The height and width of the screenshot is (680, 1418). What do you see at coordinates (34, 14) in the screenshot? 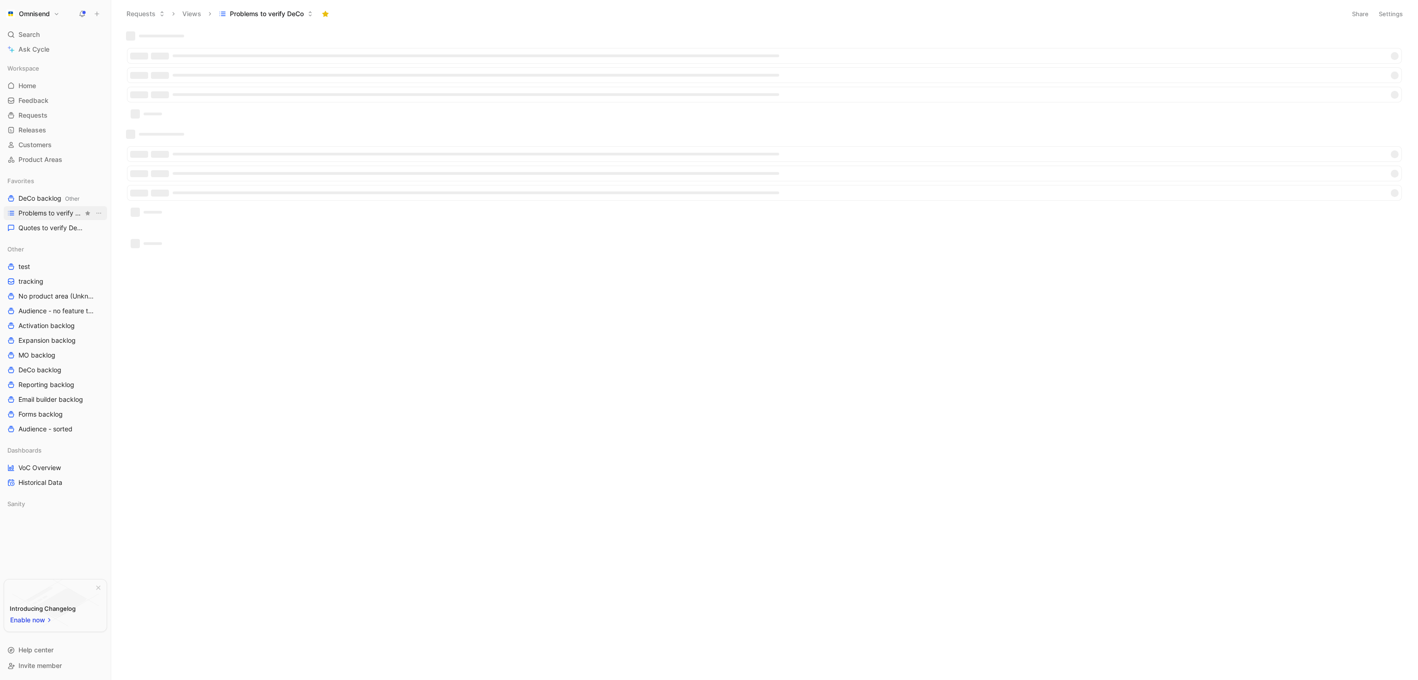
I see `h1: Omnisend` at bounding box center [34, 14].